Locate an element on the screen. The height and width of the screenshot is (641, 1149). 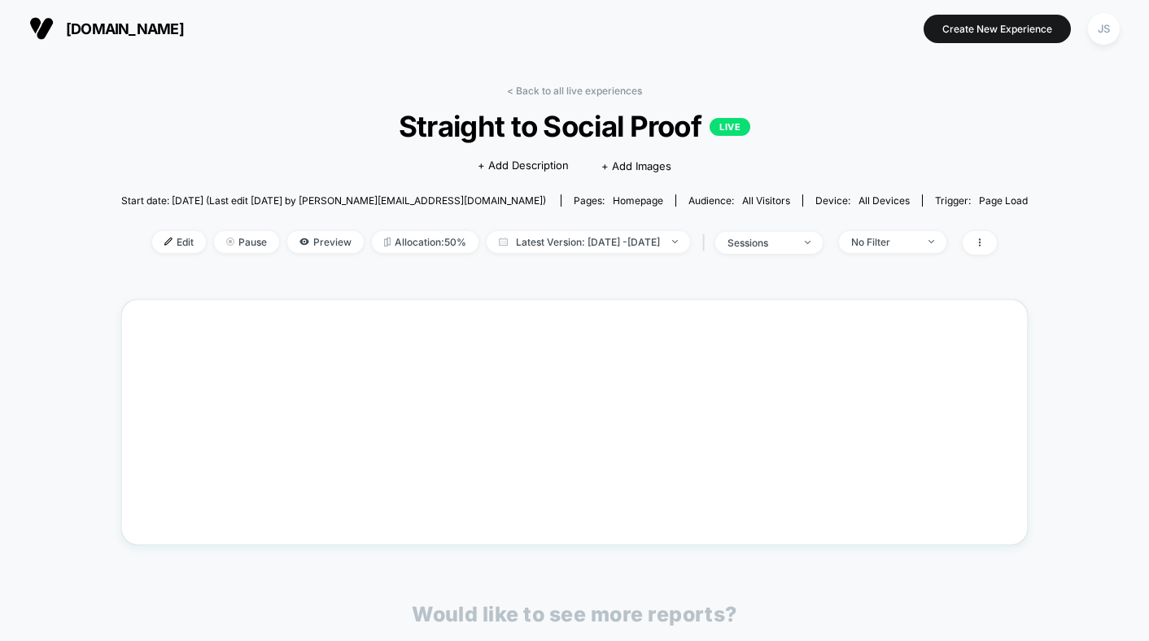
span: homepage is located at coordinates (638, 200).